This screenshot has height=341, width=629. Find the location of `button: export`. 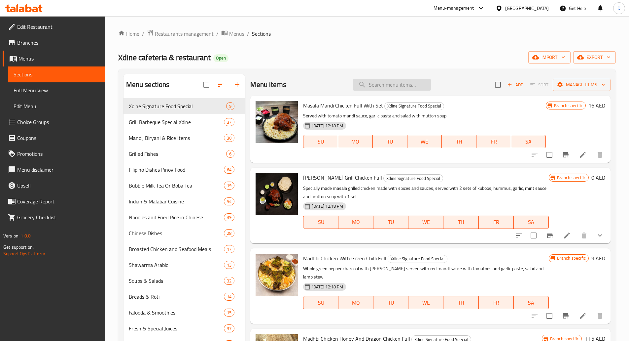

button: export is located at coordinates (595, 57).